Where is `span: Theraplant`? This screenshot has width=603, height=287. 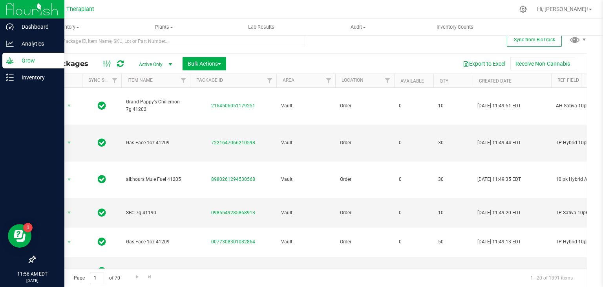
span: Theraplant is located at coordinates (80, 9).